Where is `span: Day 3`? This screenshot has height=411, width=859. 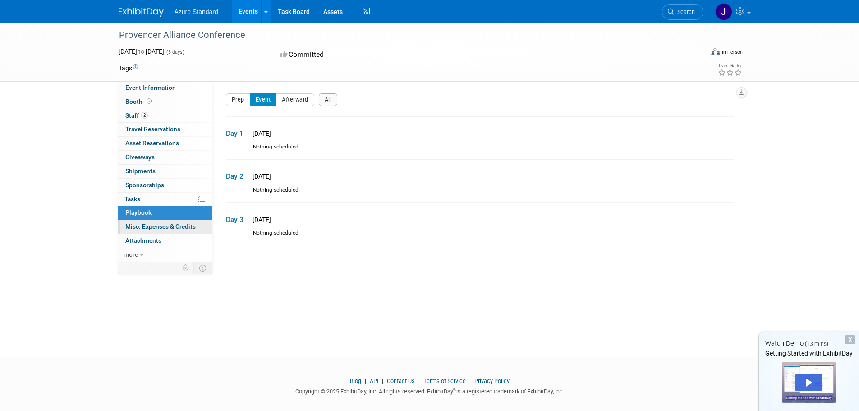 span: Day 3 is located at coordinates (237, 220).